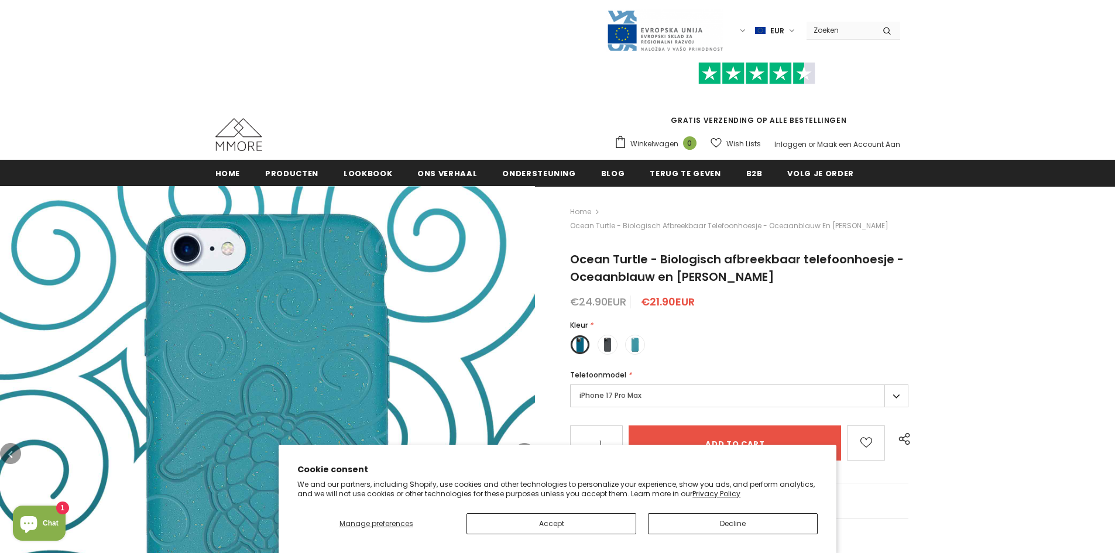 This screenshot has height=553, width=1115. What do you see at coordinates (717, 494) in the screenshot?
I see `a: Privacy Policy` at bounding box center [717, 494].